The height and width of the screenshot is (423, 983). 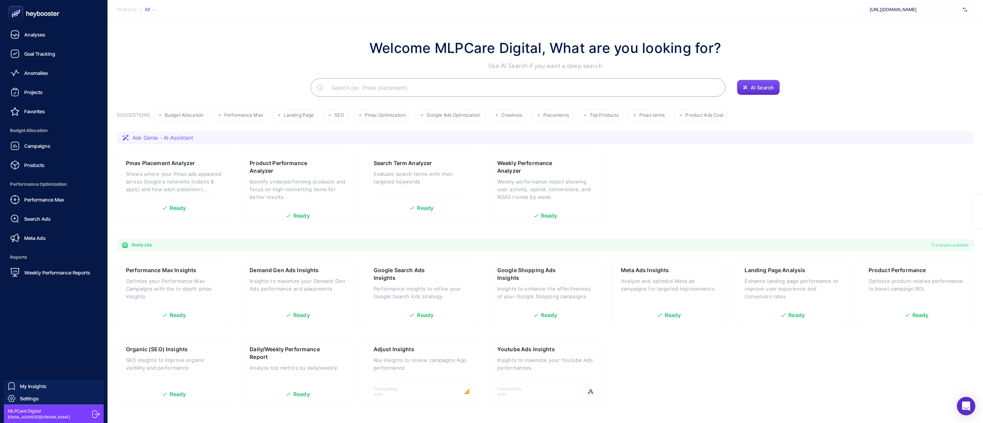 I want to click on a: Google Shopping Ads InsightsInsights to enhance the effectiveness of your Google Shopping campaig..., so click(x=545, y=292).